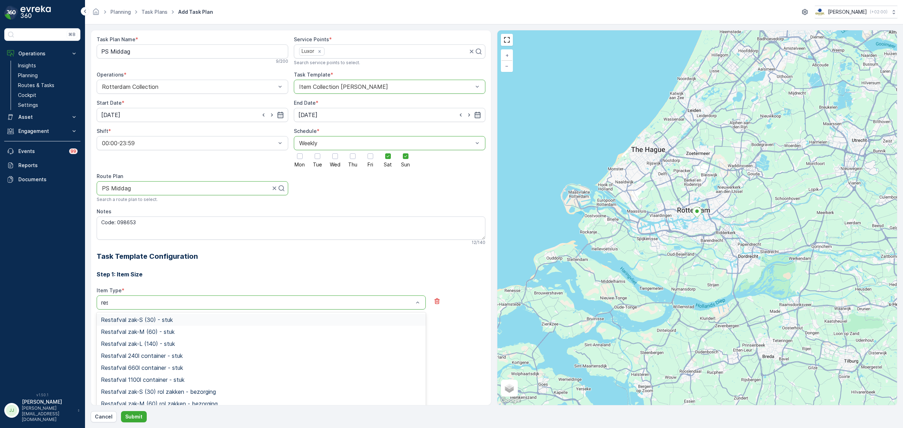 The height and width of the screenshot is (428, 903). What do you see at coordinates (42, 151) in the screenshot?
I see `p: Events` at bounding box center [42, 151].